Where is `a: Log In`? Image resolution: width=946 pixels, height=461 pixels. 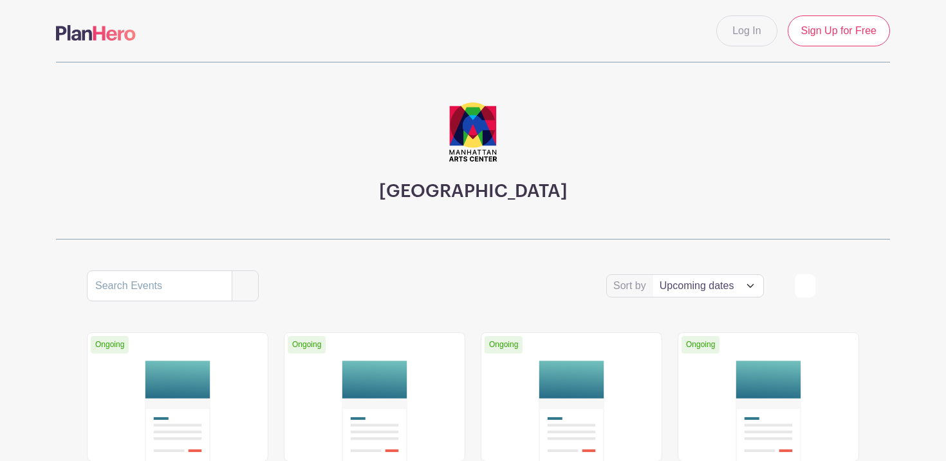
a: Log In is located at coordinates (747, 31).